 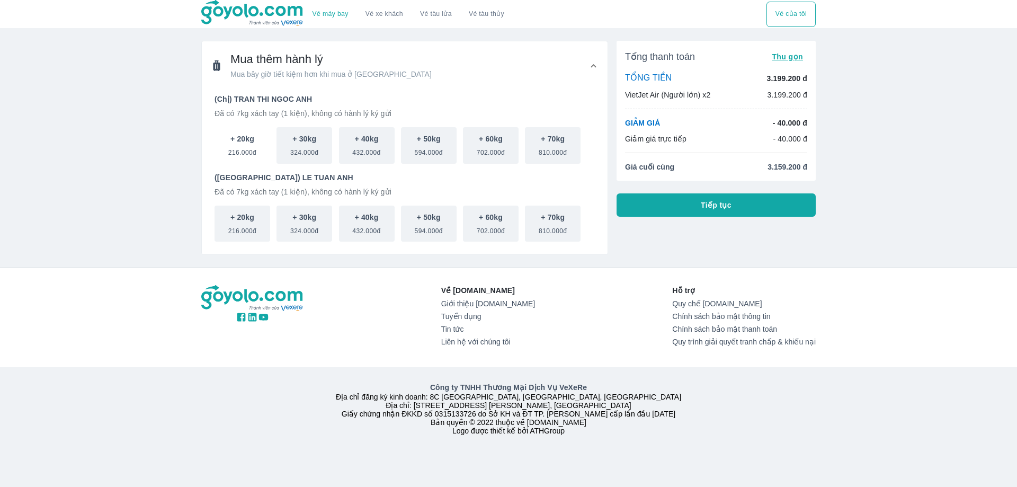 What do you see at coordinates (656, 139) in the screenshot?
I see `p: Giảm giá trực tiếp` at bounding box center [656, 139].